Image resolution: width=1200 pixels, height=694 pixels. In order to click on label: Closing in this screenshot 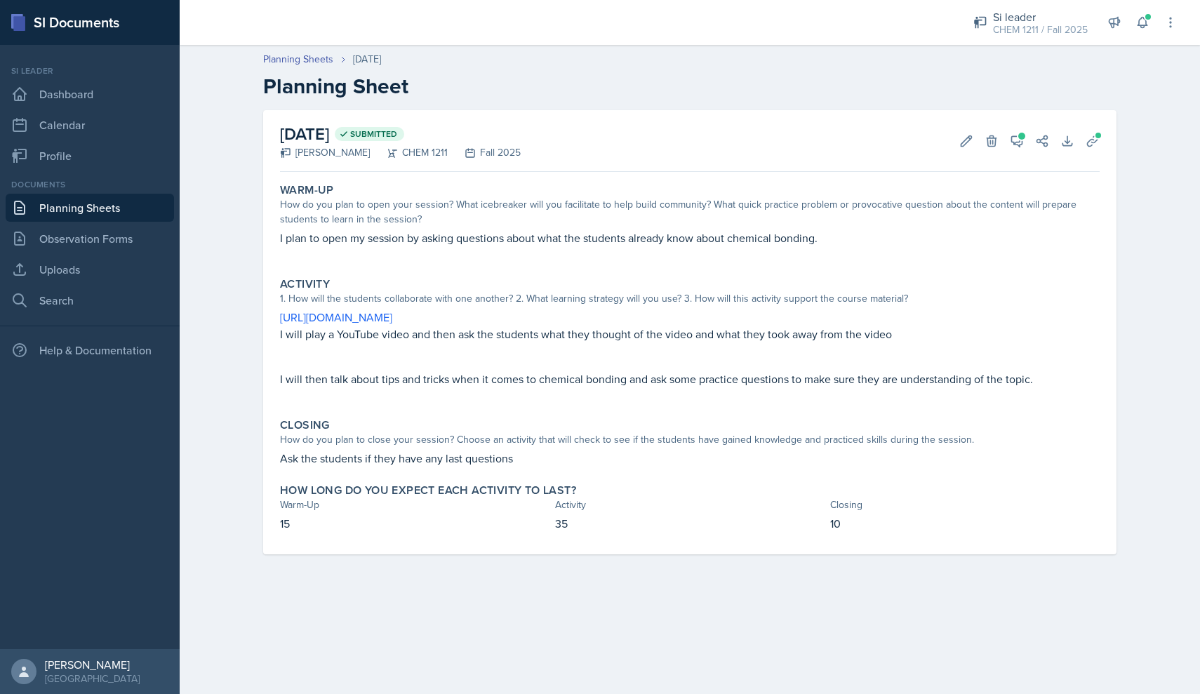, I will do `click(305, 425)`.